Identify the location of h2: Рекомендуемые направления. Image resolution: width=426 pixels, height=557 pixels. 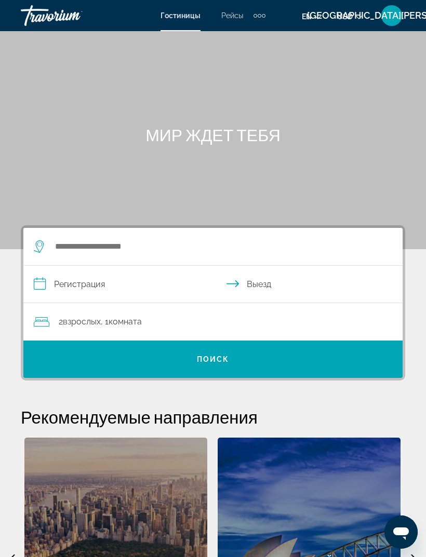
(213, 417).